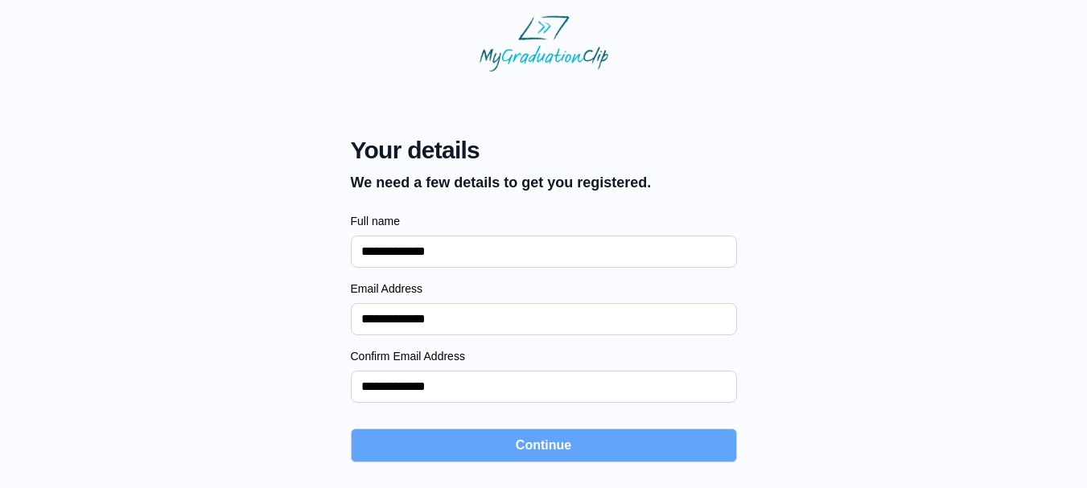  I want to click on p: We need a few details to get you registered., so click(501, 183).